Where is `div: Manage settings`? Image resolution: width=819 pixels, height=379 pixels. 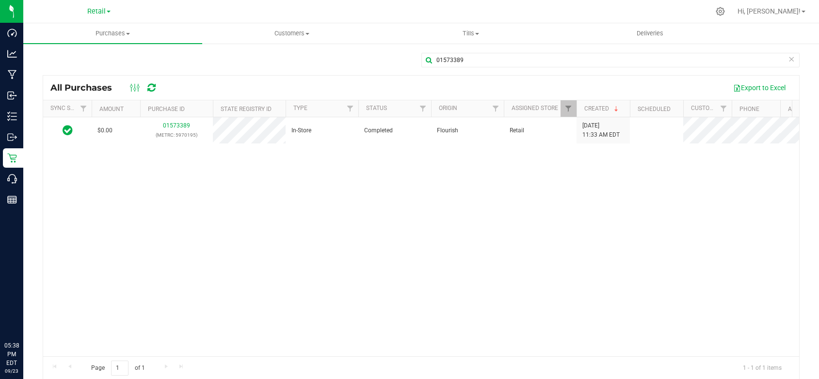 div: Manage settings is located at coordinates (720, 11).